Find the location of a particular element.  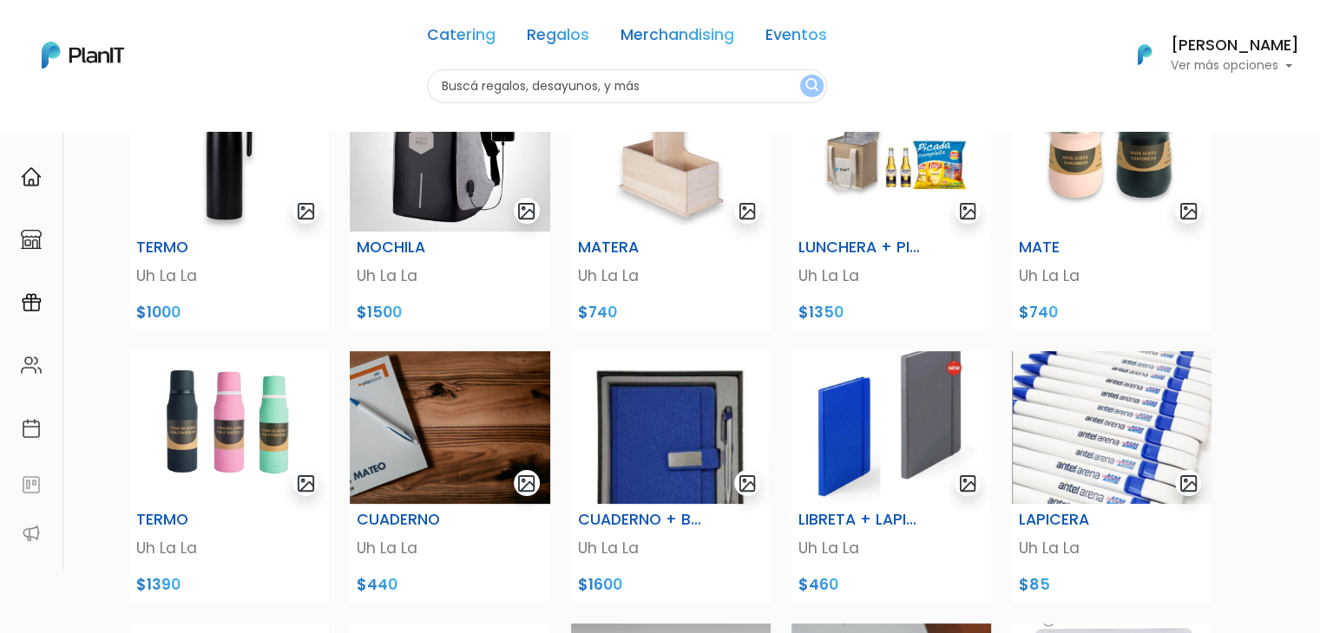

span: $460 is located at coordinates (818, 585).